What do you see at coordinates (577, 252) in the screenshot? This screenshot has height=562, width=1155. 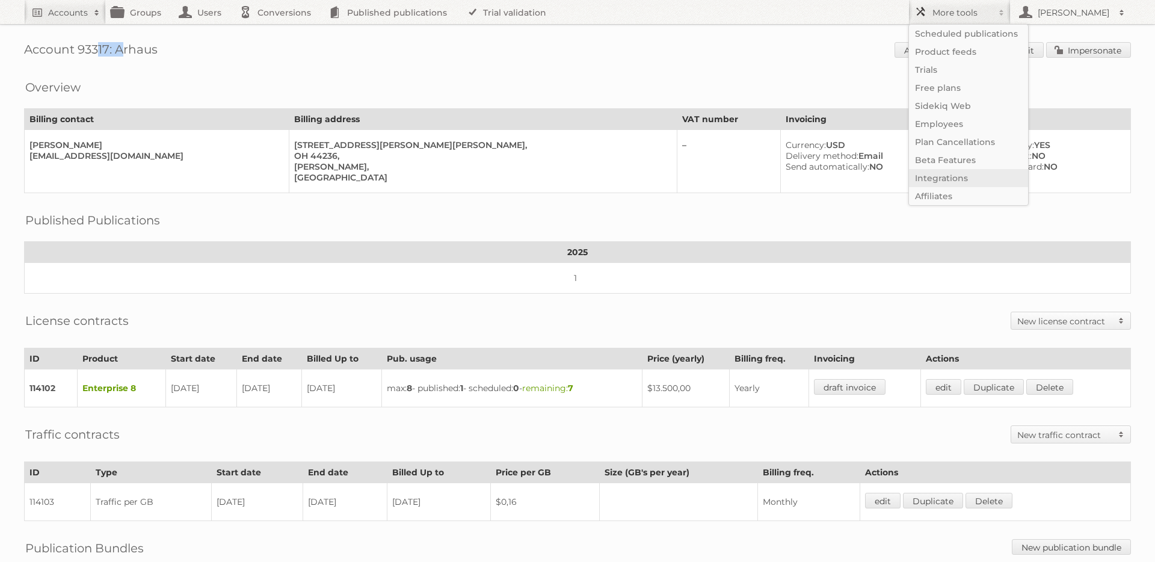 I see `th: 2025` at bounding box center [577, 252].